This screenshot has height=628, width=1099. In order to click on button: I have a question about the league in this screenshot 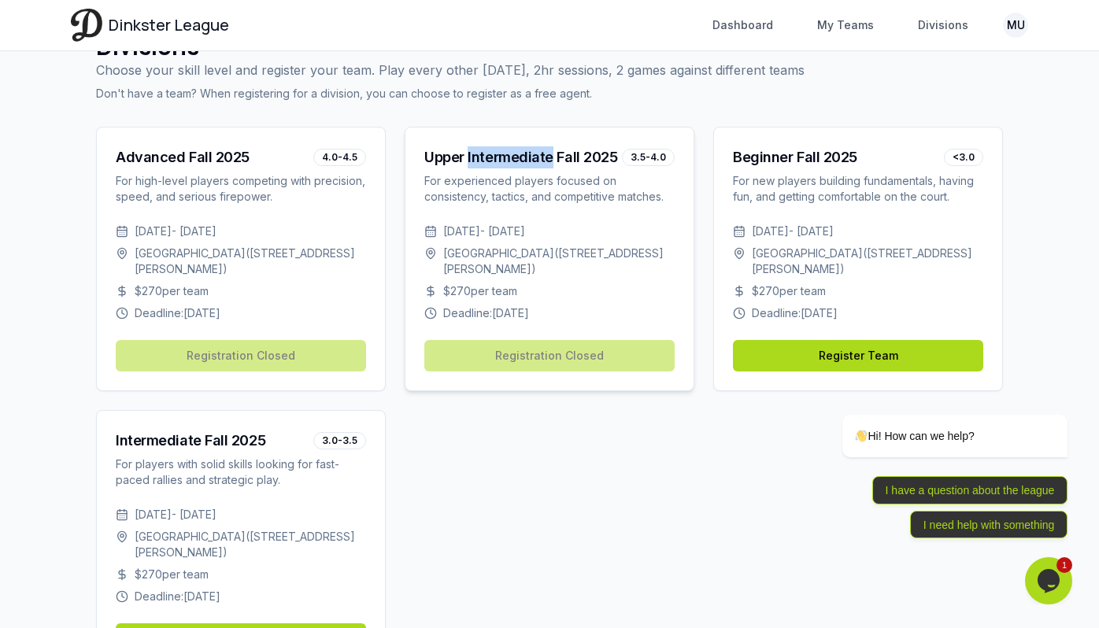, I will do `click(178, 218)`.